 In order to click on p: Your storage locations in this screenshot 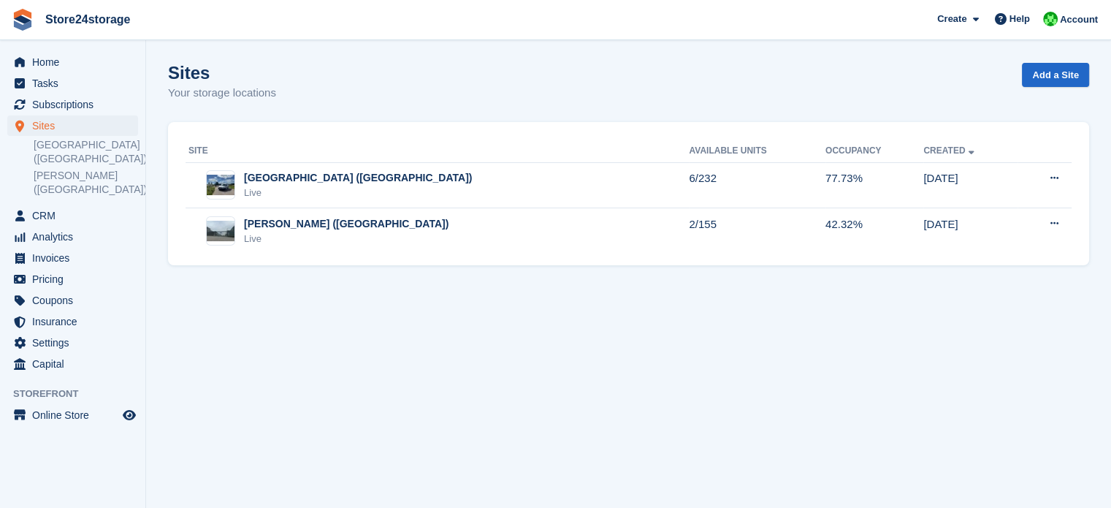, I will do `click(222, 93)`.